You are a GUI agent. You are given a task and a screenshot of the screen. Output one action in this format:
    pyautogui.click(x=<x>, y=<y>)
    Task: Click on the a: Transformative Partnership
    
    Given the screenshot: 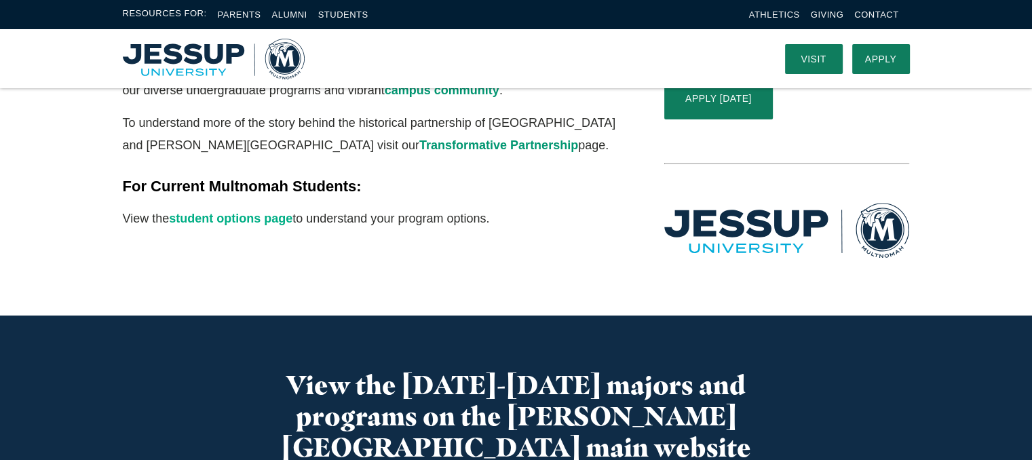 What is the action you would take?
    pyautogui.click(x=499, y=145)
    